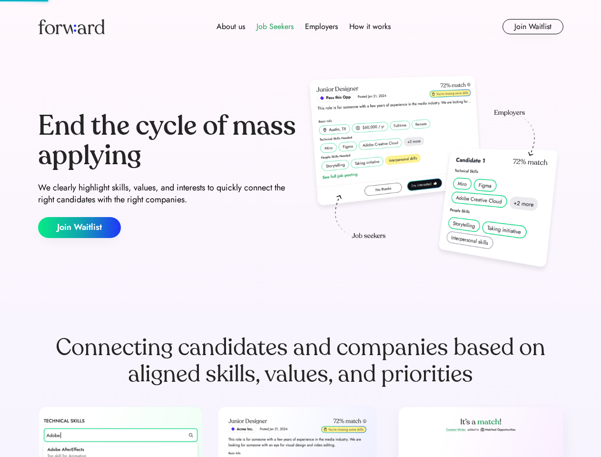 The image size is (601, 457). I want to click on div: About us, so click(231, 27).